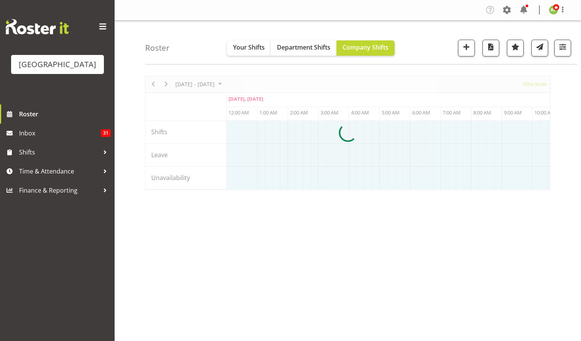  What do you see at coordinates (540, 48) in the screenshot?
I see `button: Send a list of all shifts for the selected filtered period to all rostered employees.` at bounding box center [540, 48].